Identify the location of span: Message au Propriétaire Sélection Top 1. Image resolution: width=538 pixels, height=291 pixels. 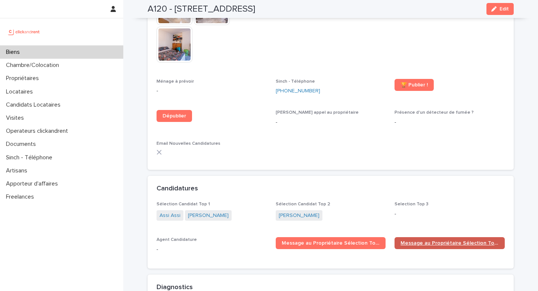
(331, 243).